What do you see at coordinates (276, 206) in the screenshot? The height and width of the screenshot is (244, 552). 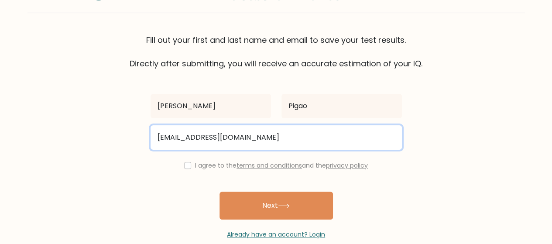 I see `button: Next` at bounding box center [276, 206].